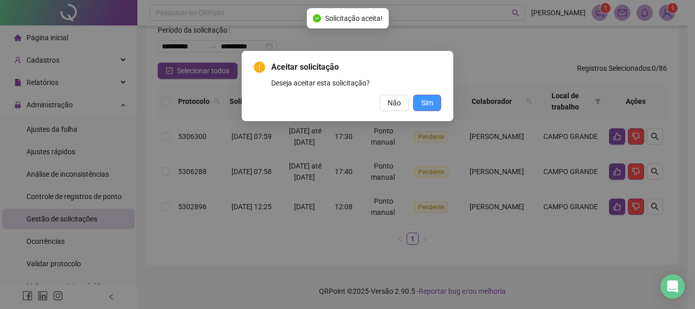  What do you see at coordinates (673, 286) in the screenshot?
I see `div: Open Intercom Messenger` at bounding box center [673, 286].